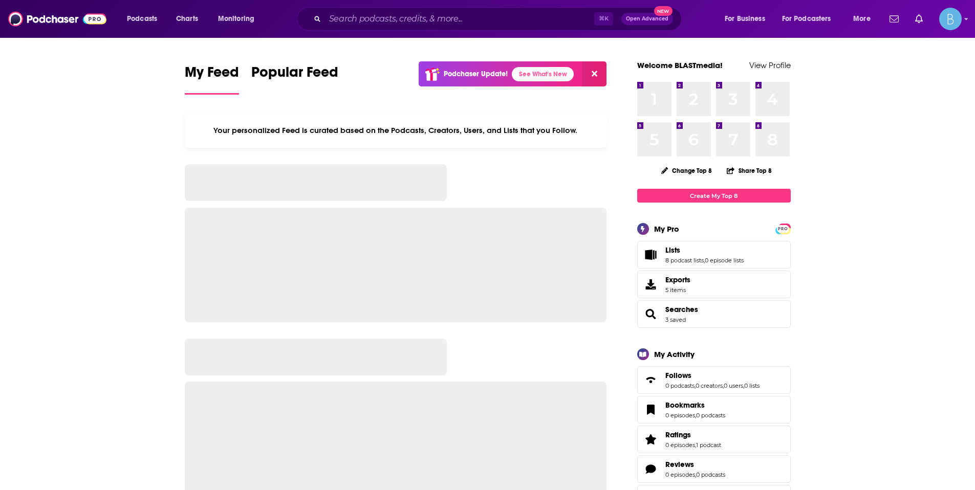 This screenshot has width=975, height=490. I want to click on div: Your personalized Feed is curated based on the Podcasts, Creators, Users, and Lists that you Follow., so click(396, 131).